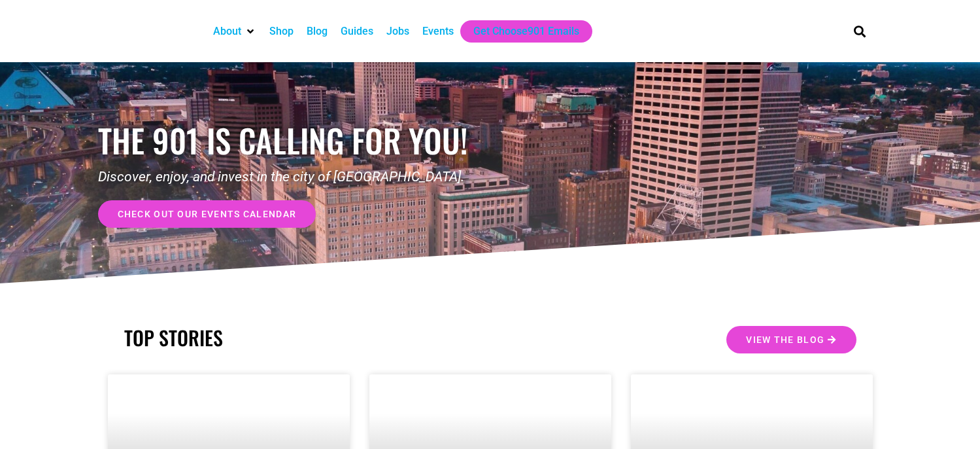 The image size is (980, 449). What do you see at coordinates (519, 31) in the screenshot?
I see `nav: Main nav` at bounding box center [519, 31].